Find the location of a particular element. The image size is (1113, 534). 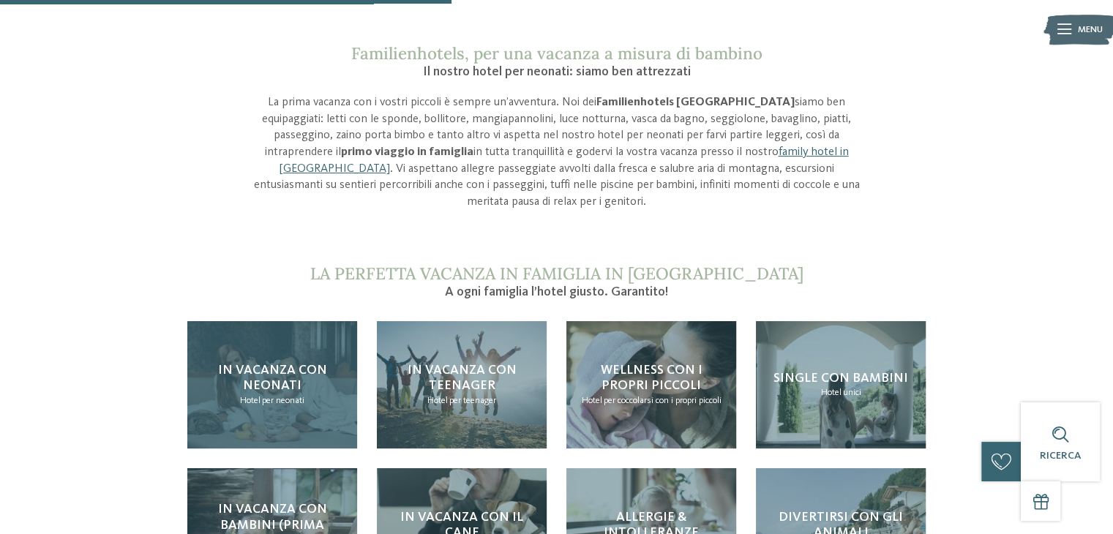

a: Hotel per neonati in Alto Adige per una vacanza di relax In vacanza con neonati Hotel per neonati is located at coordinates (272, 385).